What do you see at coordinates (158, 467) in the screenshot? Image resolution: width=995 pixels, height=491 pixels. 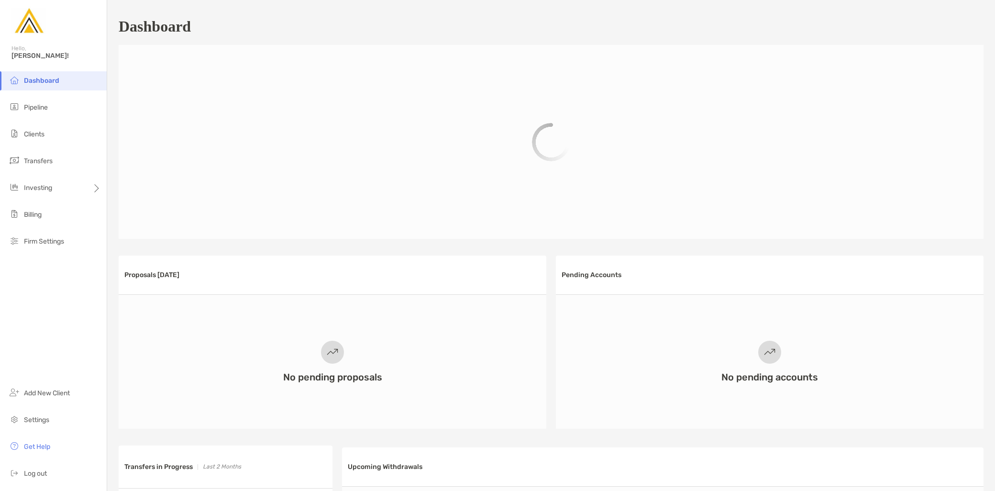 I see `h3: Transfers in Progress` at bounding box center [158, 467].